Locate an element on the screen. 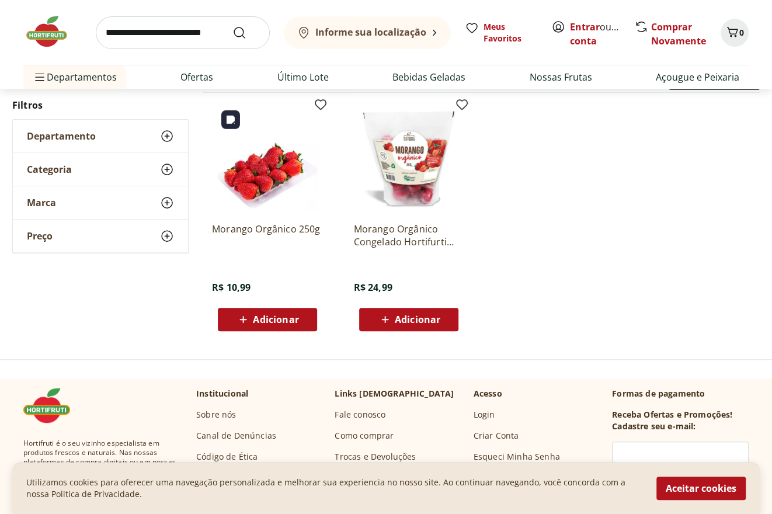  p: Utilizamos cookies para oferecer uma navegação personalizada e melhorar sua experiencia no nosso ... is located at coordinates (334, 488).